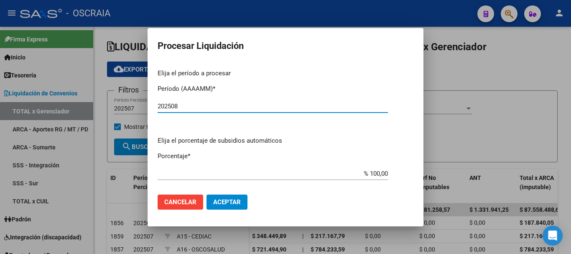 This screenshot has height=254, width=571. What do you see at coordinates (286, 89) in the screenshot?
I see `p: Período (AAAAMM)` at bounding box center [286, 89].